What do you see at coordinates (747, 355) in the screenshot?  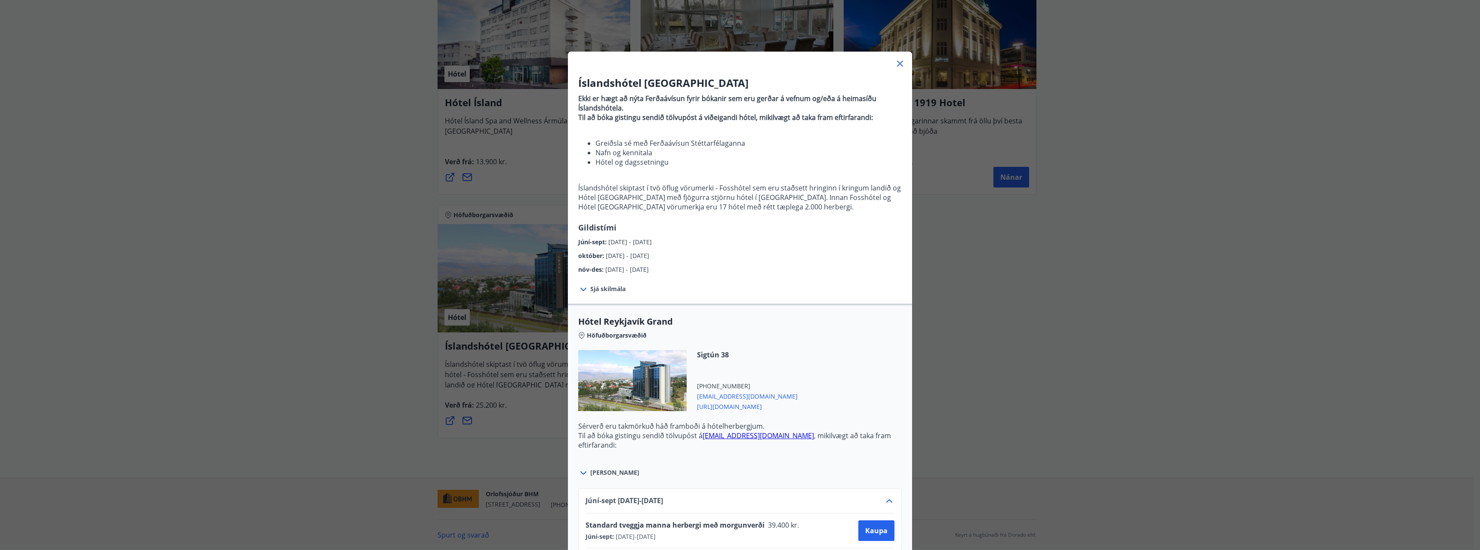 I see `span: Sigtún 38` at bounding box center [747, 355].